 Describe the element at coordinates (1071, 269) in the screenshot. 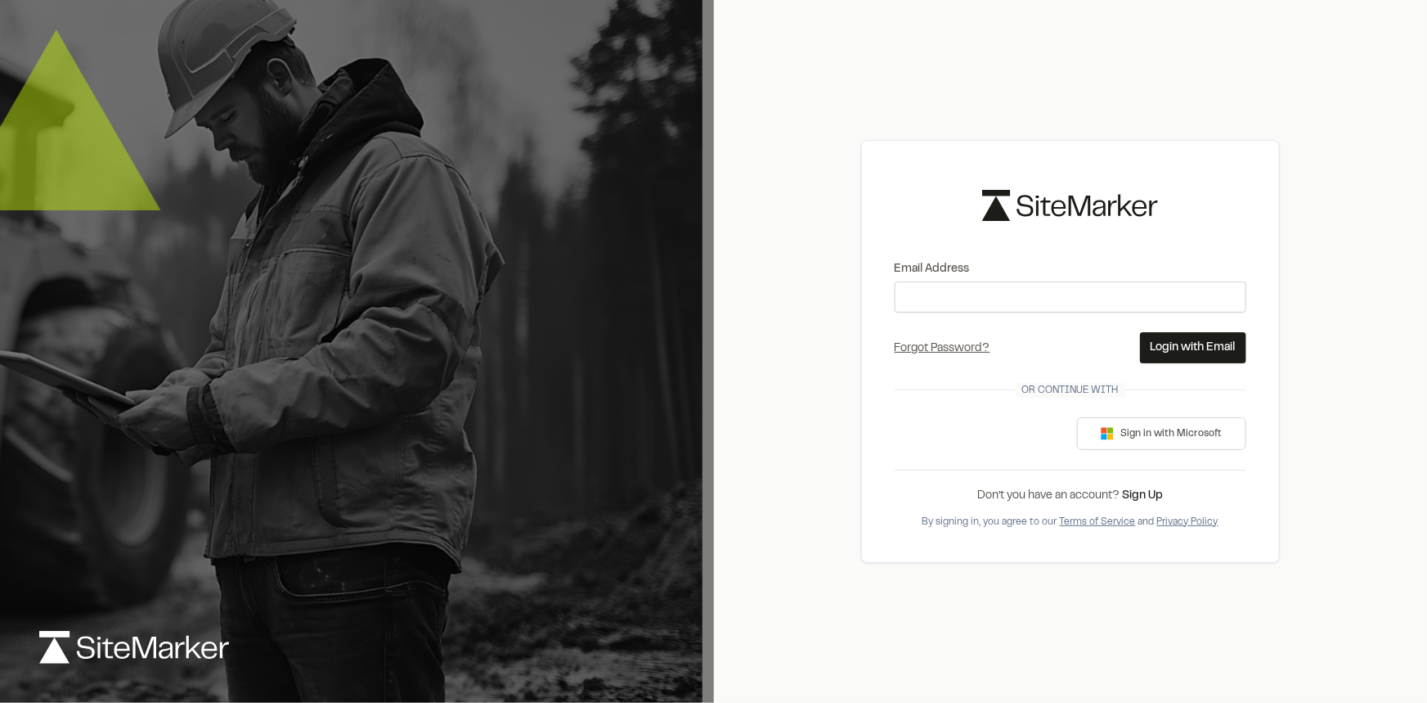

I see `label: Email Address` at that location.